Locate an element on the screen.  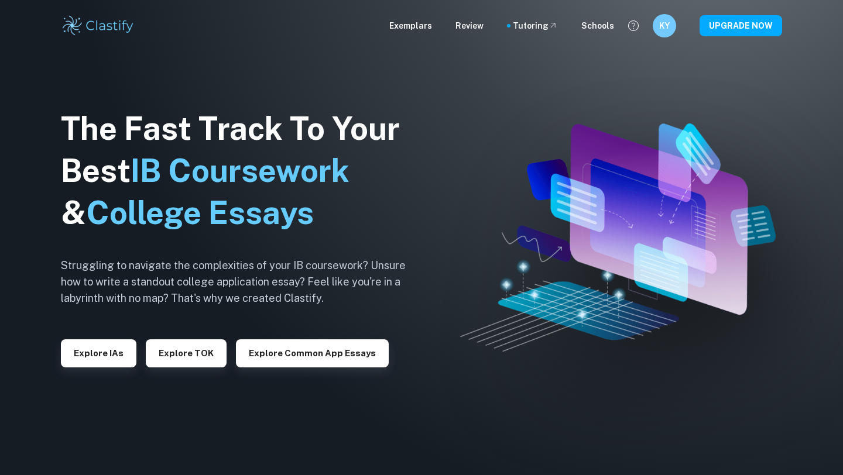
button: Explore IAs is located at coordinates (98, 353).